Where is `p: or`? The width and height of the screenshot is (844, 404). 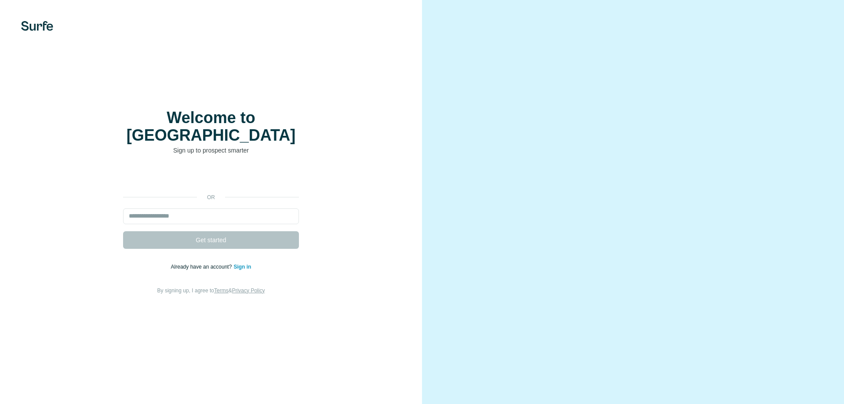 p: or is located at coordinates (211, 197).